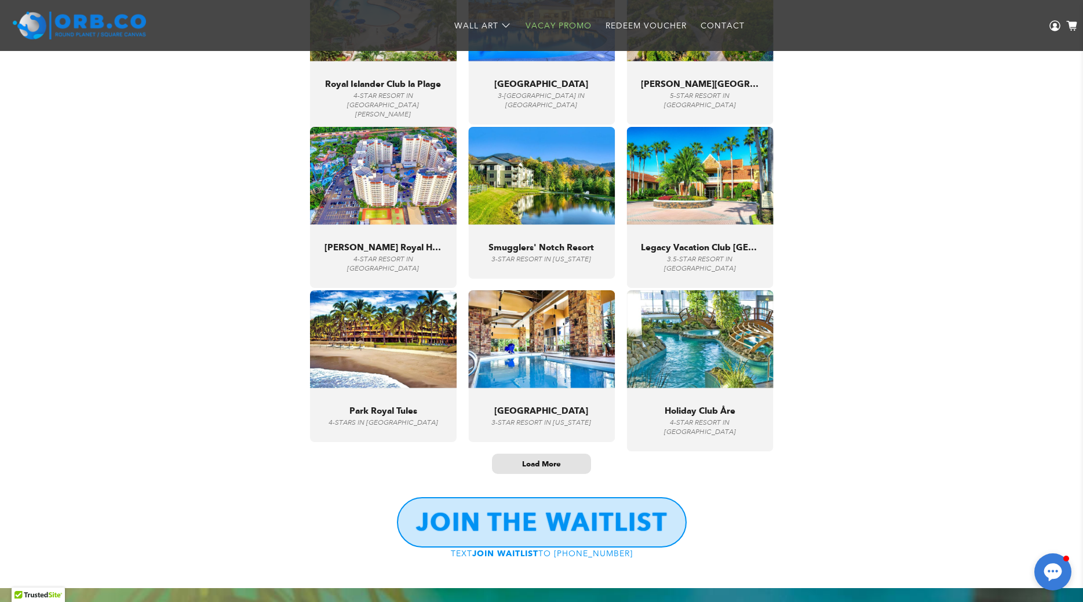  Describe the element at coordinates (646, 26) in the screenshot. I see `a: Redeem Voucher` at that location.